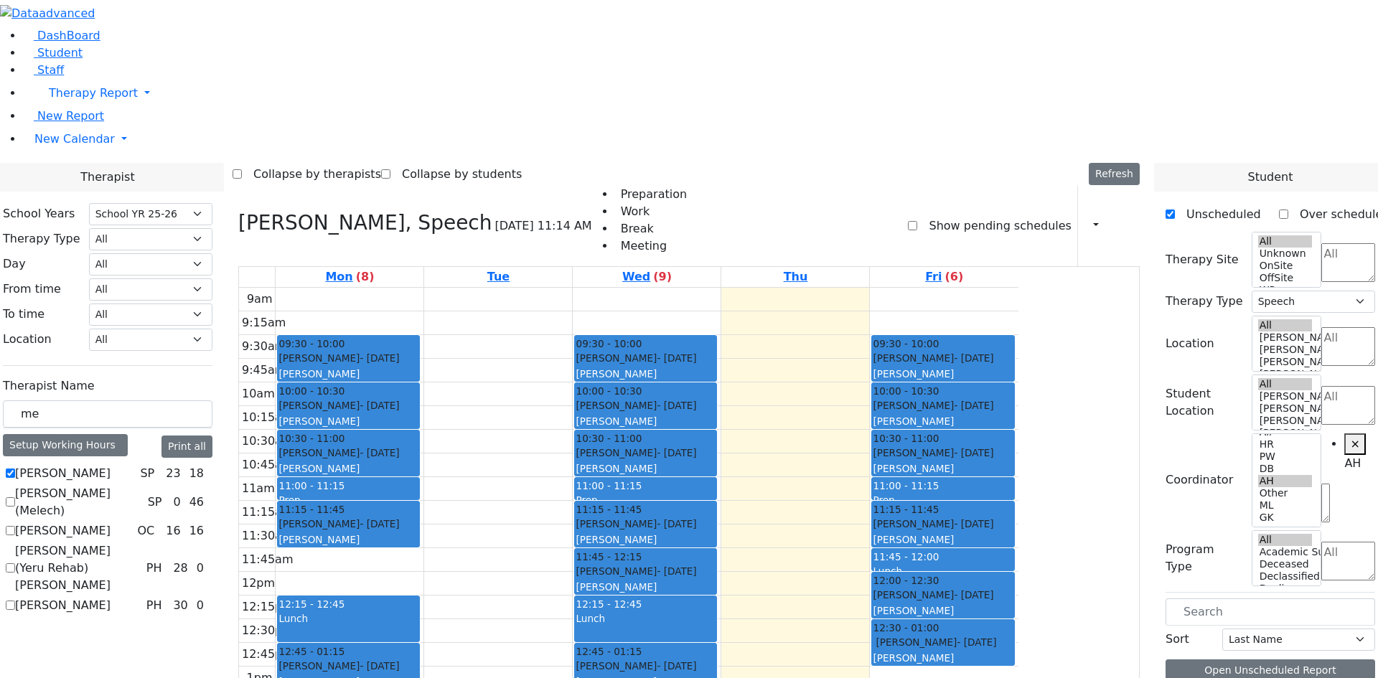  Describe the element at coordinates (651, 246) in the screenshot. I see `li: Meeting` at that location.